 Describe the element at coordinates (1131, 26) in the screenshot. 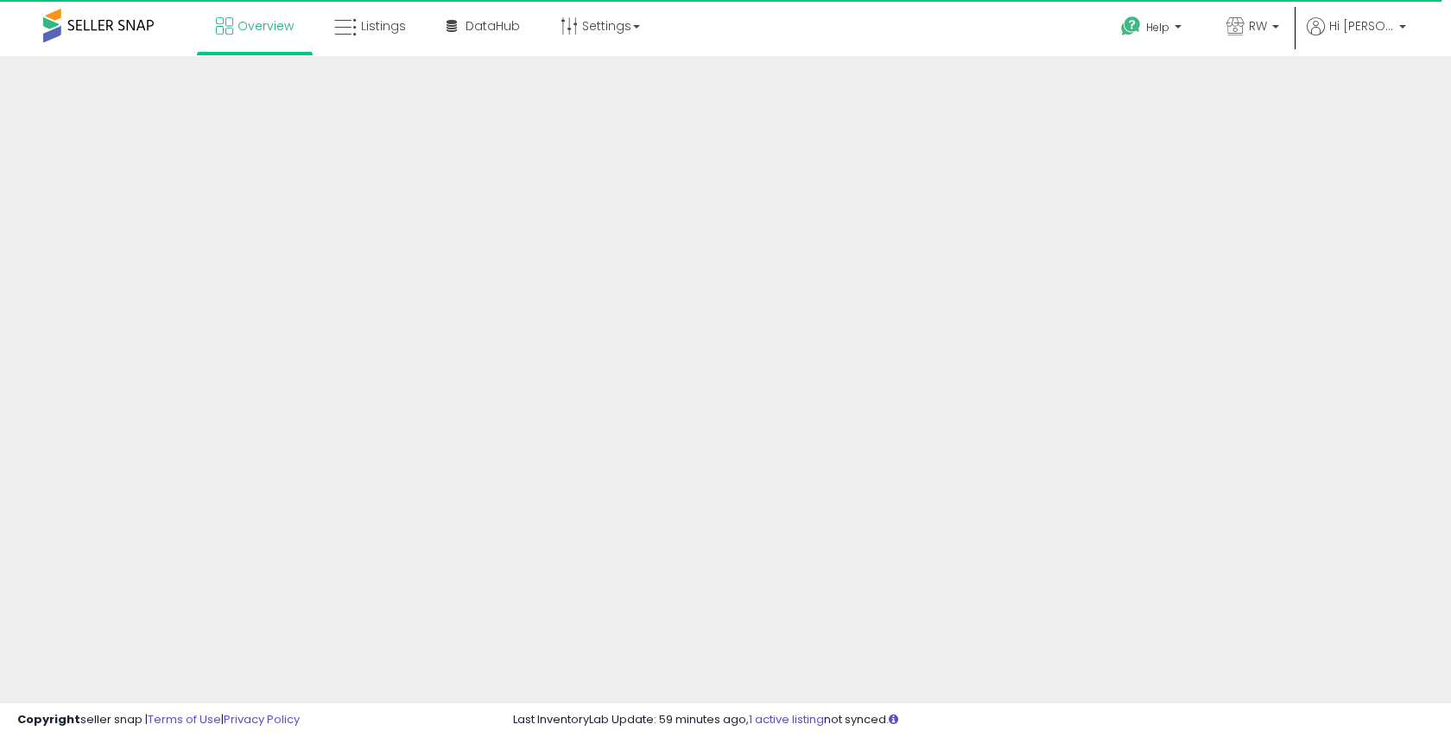

I see `i: Get Help` at that location.